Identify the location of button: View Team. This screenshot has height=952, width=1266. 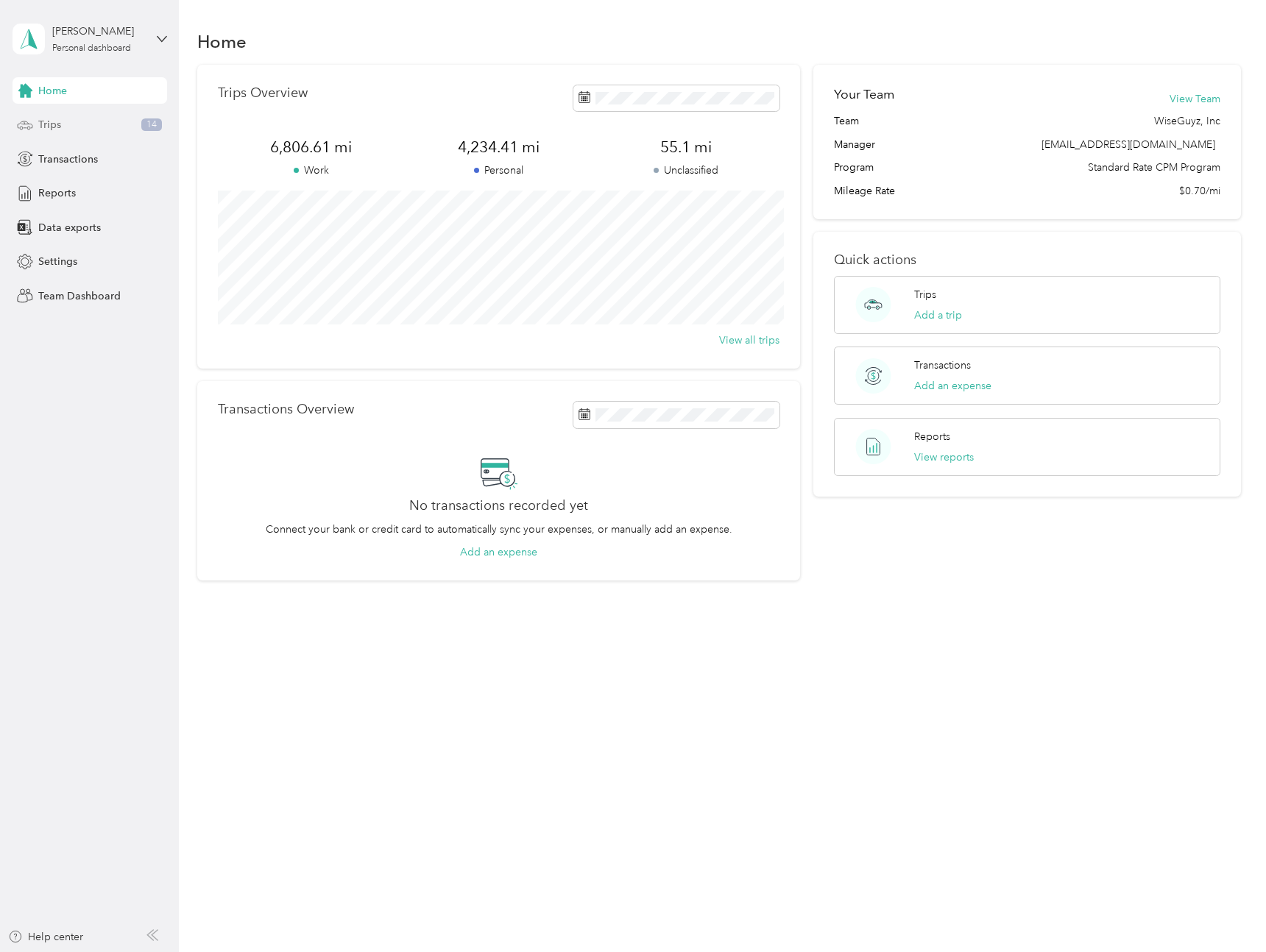
(1195, 98).